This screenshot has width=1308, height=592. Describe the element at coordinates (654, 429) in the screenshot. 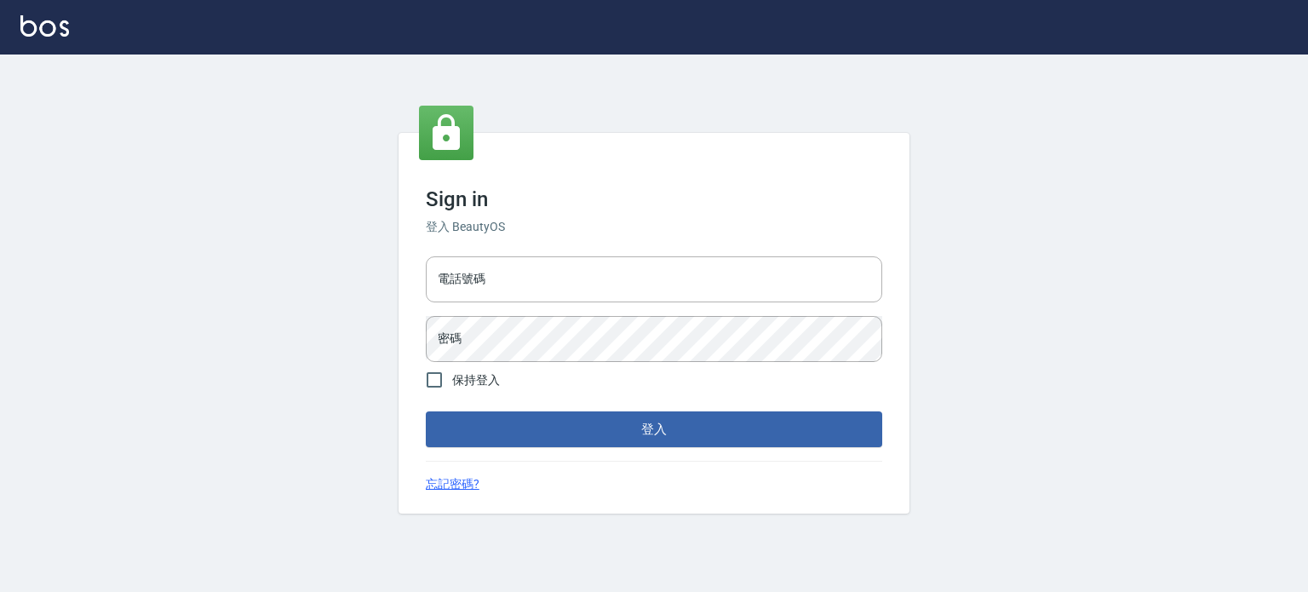

I see `button: 登入` at that location.